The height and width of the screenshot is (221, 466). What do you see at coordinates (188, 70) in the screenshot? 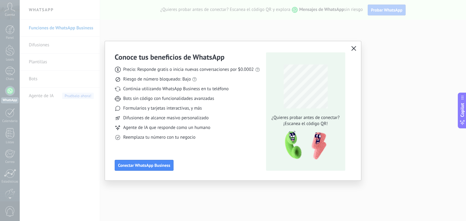
I see `span: Precio: Responde gratis o inicia nuevas conversaciones por $0.0002` at bounding box center [188, 70].